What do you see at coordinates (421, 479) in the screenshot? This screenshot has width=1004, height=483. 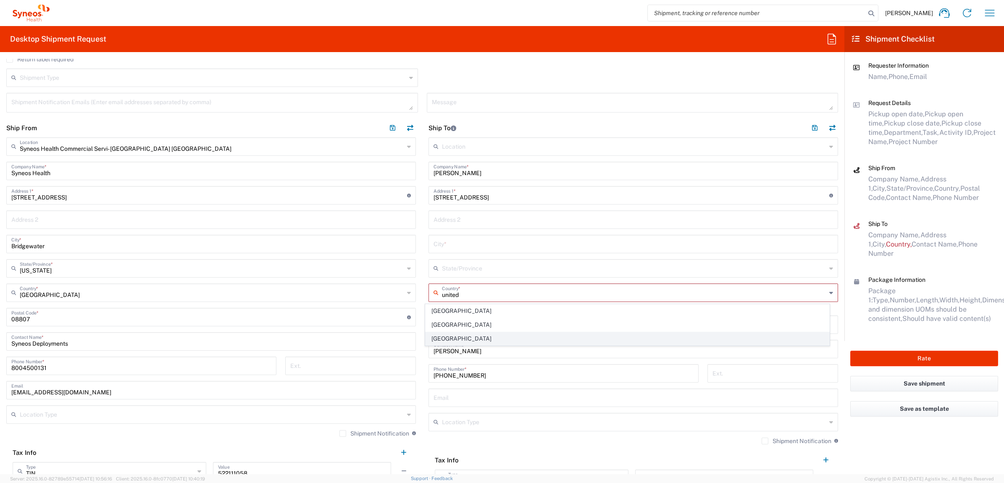 I see `a: Support` at bounding box center [421, 479].